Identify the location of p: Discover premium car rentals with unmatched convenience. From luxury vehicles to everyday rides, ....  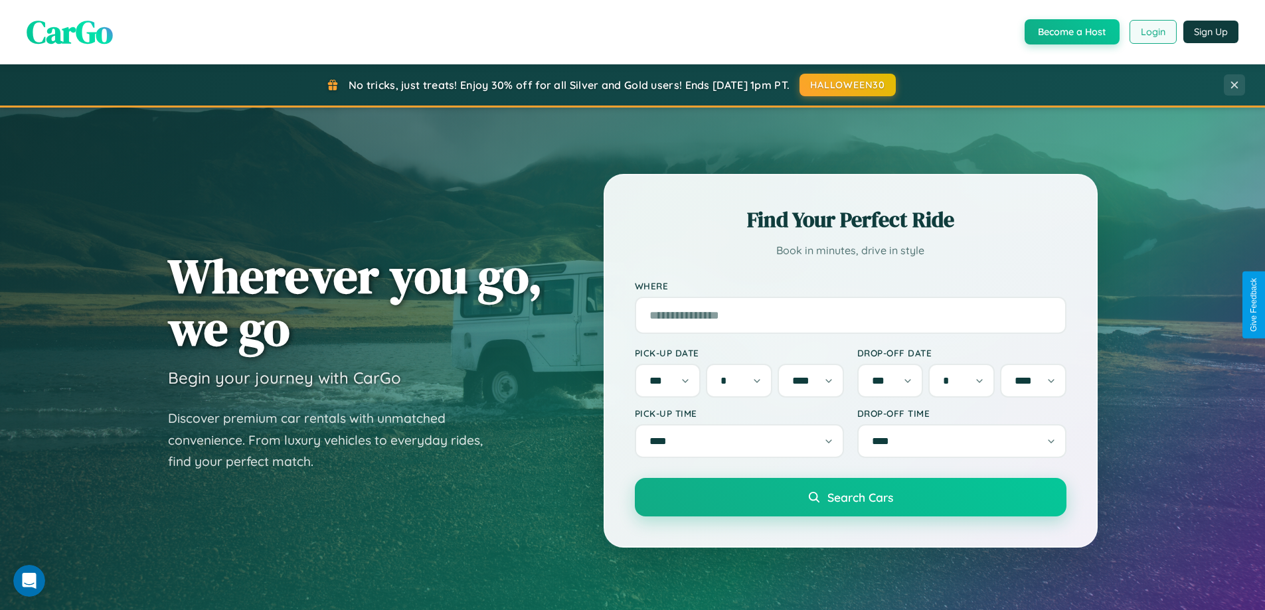
(334, 440).